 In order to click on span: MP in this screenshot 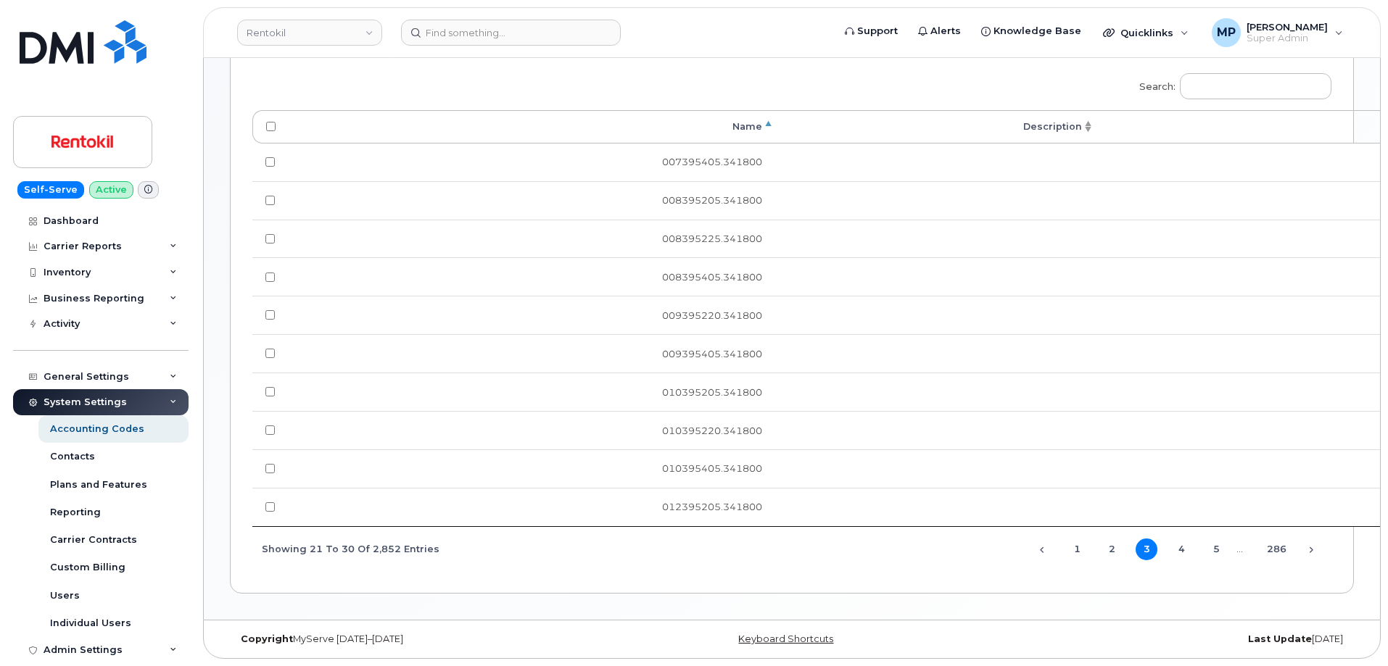, I will do `click(1226, 33)`.